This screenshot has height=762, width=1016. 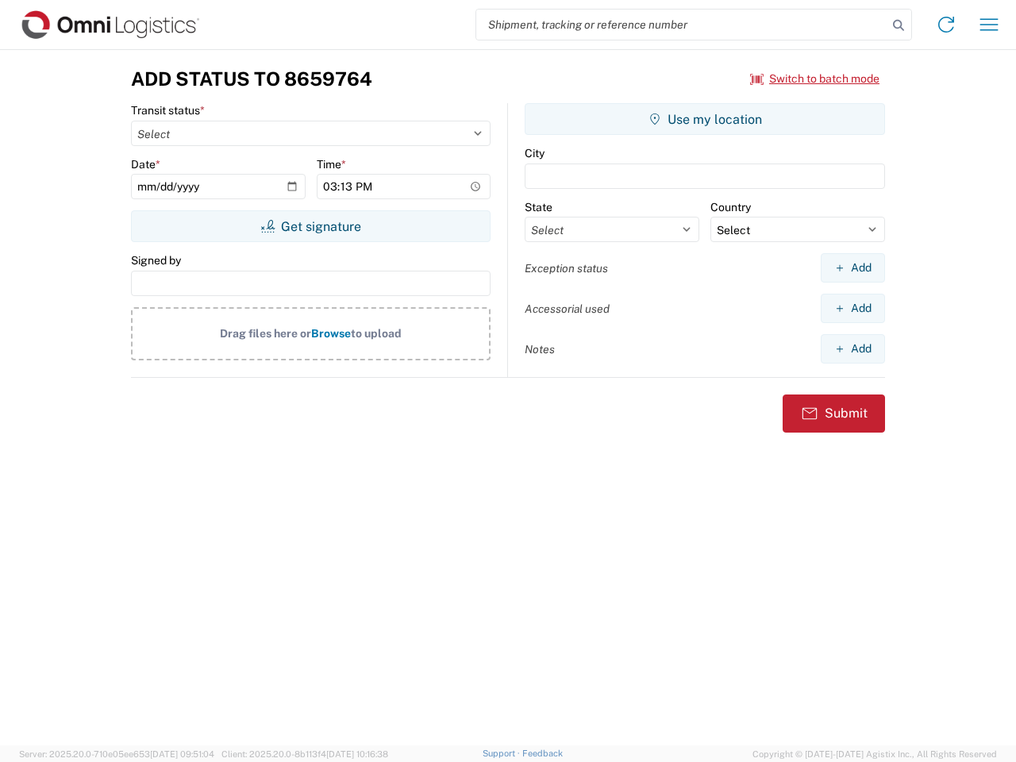 What do you see at coordinates (167, 110) in the screenshot?
I see `label: Transit status` at bounding box center [167, 110].